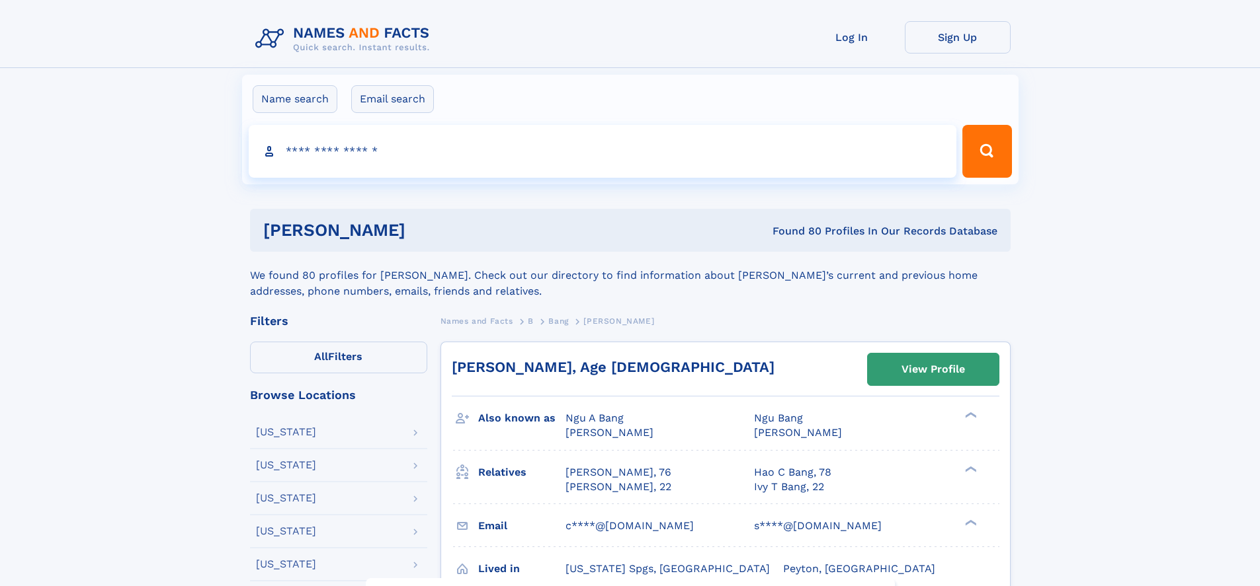 The image size is (1260, 586). I want to click on span: All, so click(321, 356).